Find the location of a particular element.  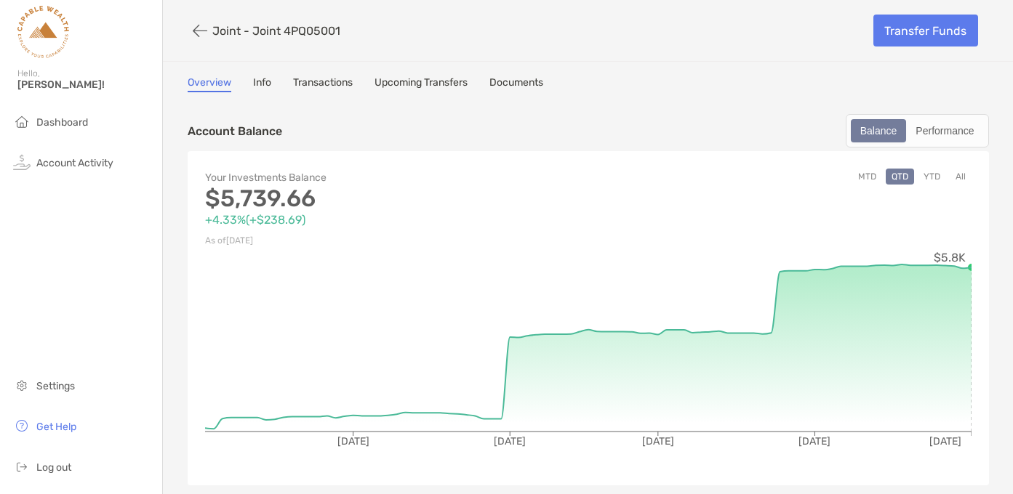

a: Upcoming Transfers is located at coordinates (421, 84).